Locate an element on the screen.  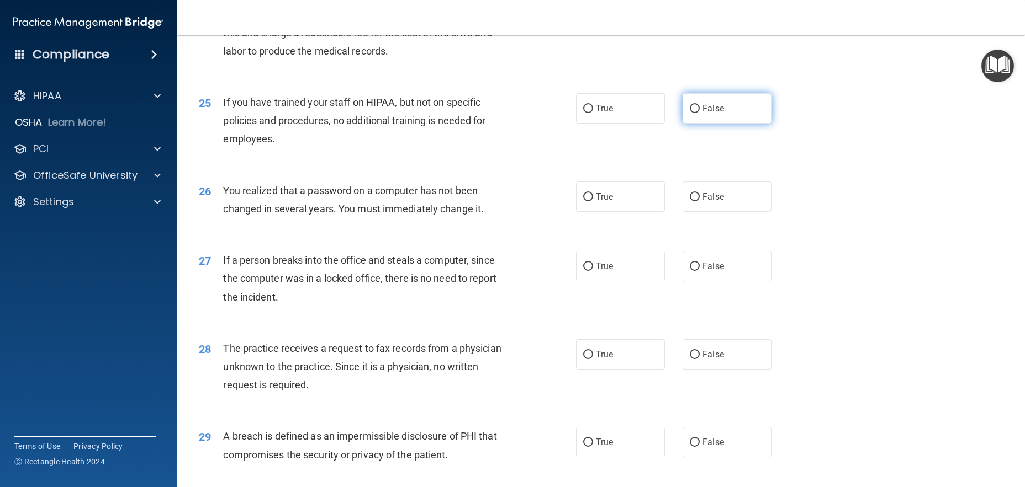
span: If a person breaks into the office and steals a computer, since the computer was in a locked offi... is located at coordinates (359, 278).